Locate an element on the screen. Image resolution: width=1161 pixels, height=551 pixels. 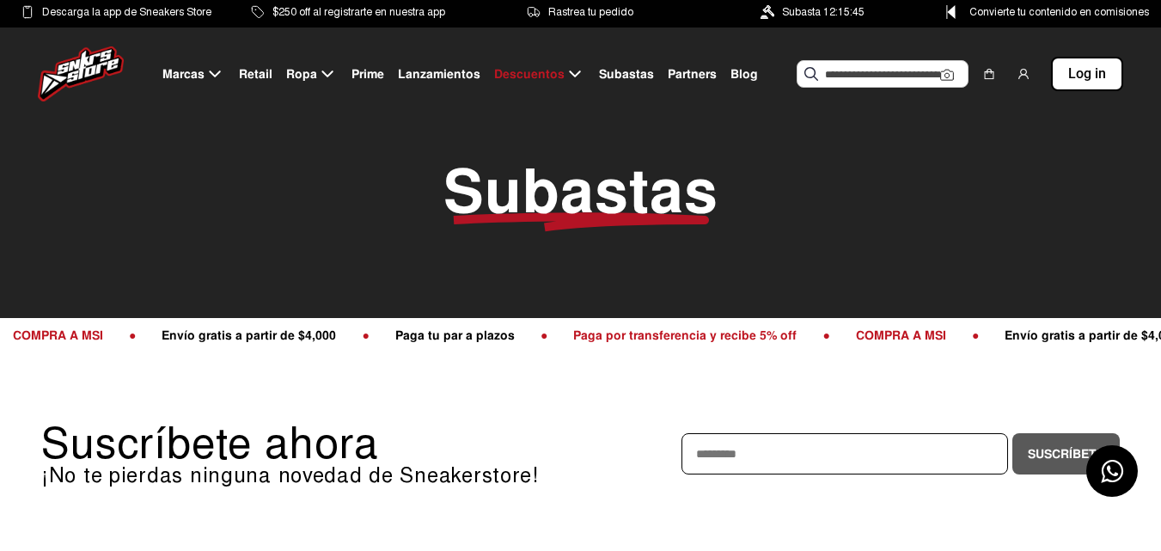
button: Suscríbete is located at coordinates (1066, 454).